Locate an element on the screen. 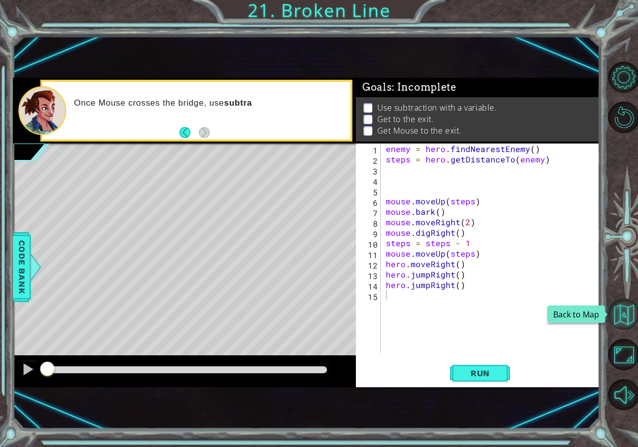 The image size is (638, 447). button: Next is located at coordinates (205, 133).